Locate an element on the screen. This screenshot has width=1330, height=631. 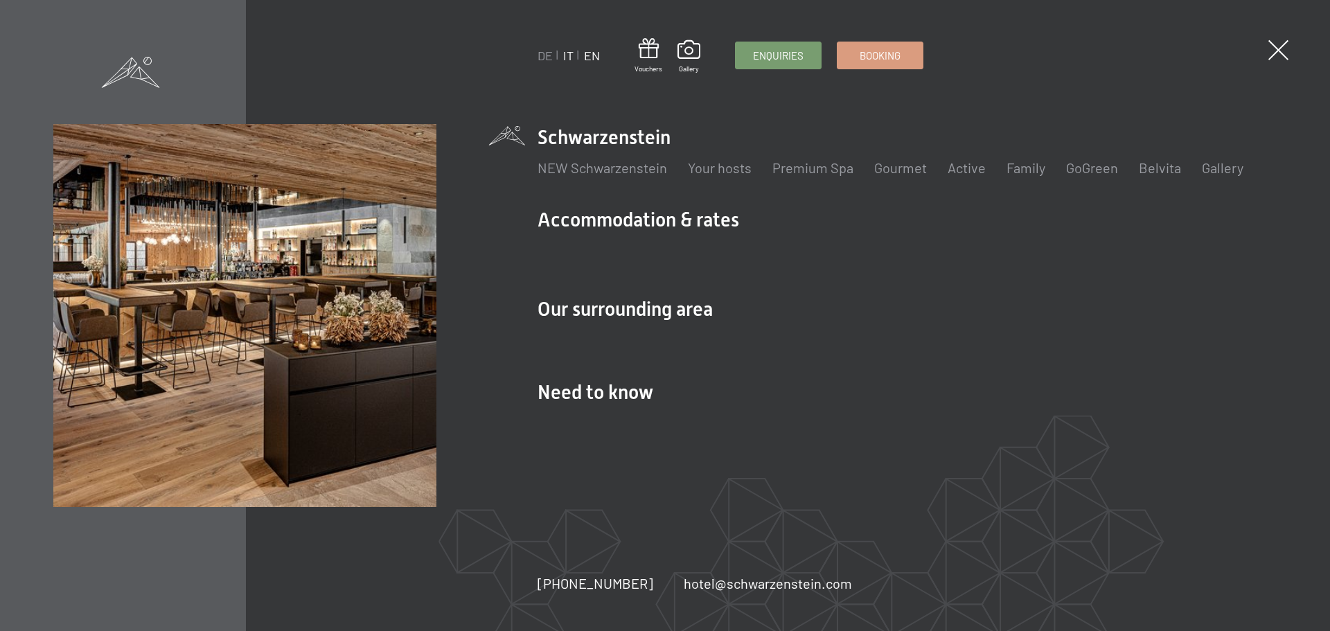
a: Family is located at coordinates (1026, 168).